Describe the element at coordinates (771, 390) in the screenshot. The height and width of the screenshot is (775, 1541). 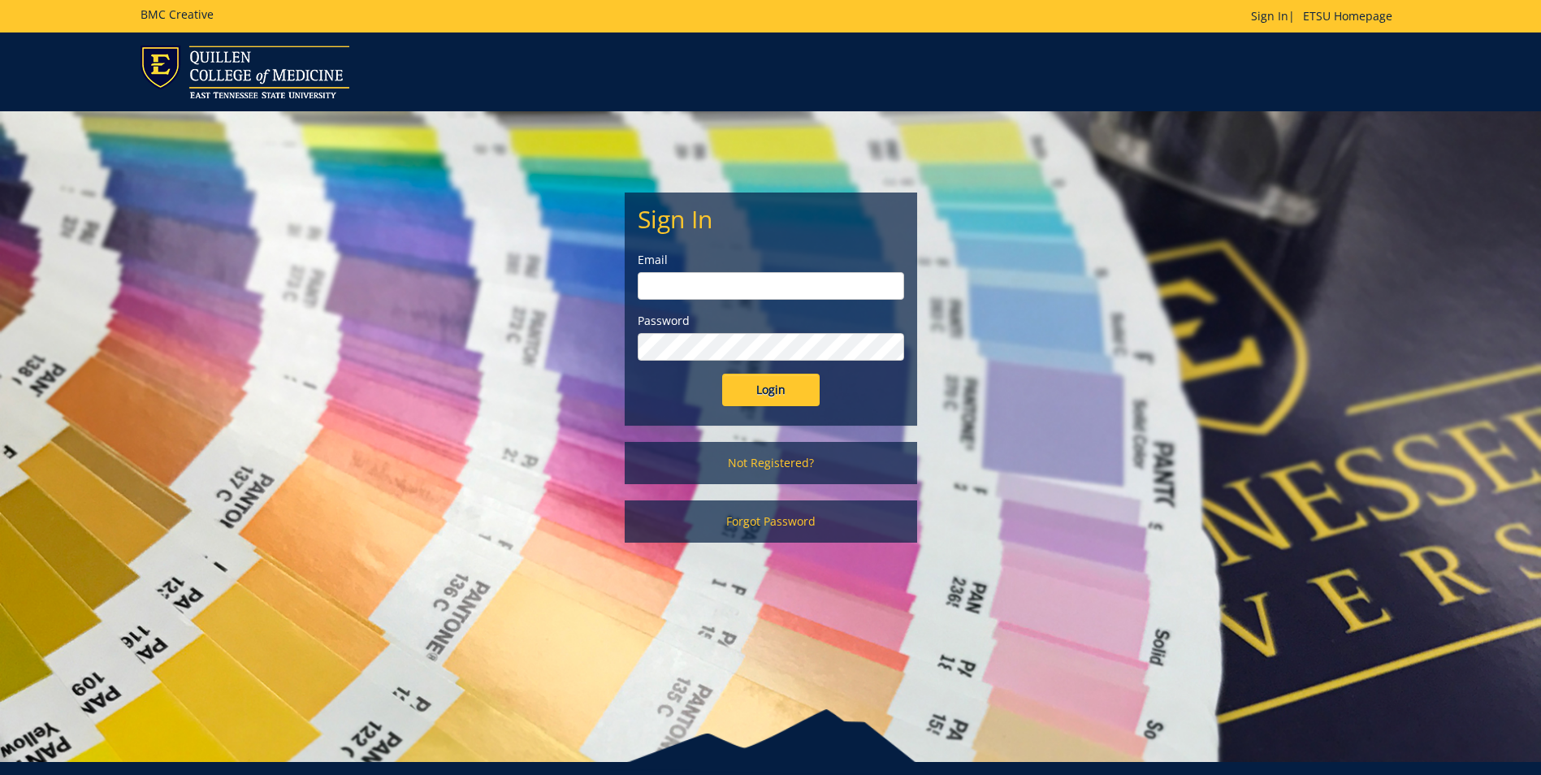
I see `input: Login` at that location.